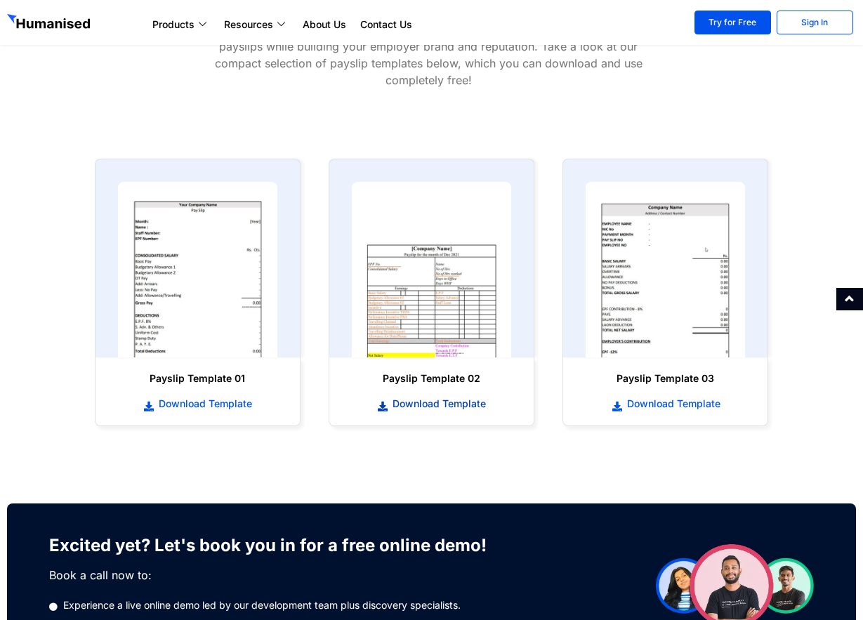 Image resolution: width=863 pixels, height=620 pixels. Describe the element at coordinates (260, 605) in the screenshot. I see `span: Experience a live online demo led by our development team plus discovery specialists.` at that location.